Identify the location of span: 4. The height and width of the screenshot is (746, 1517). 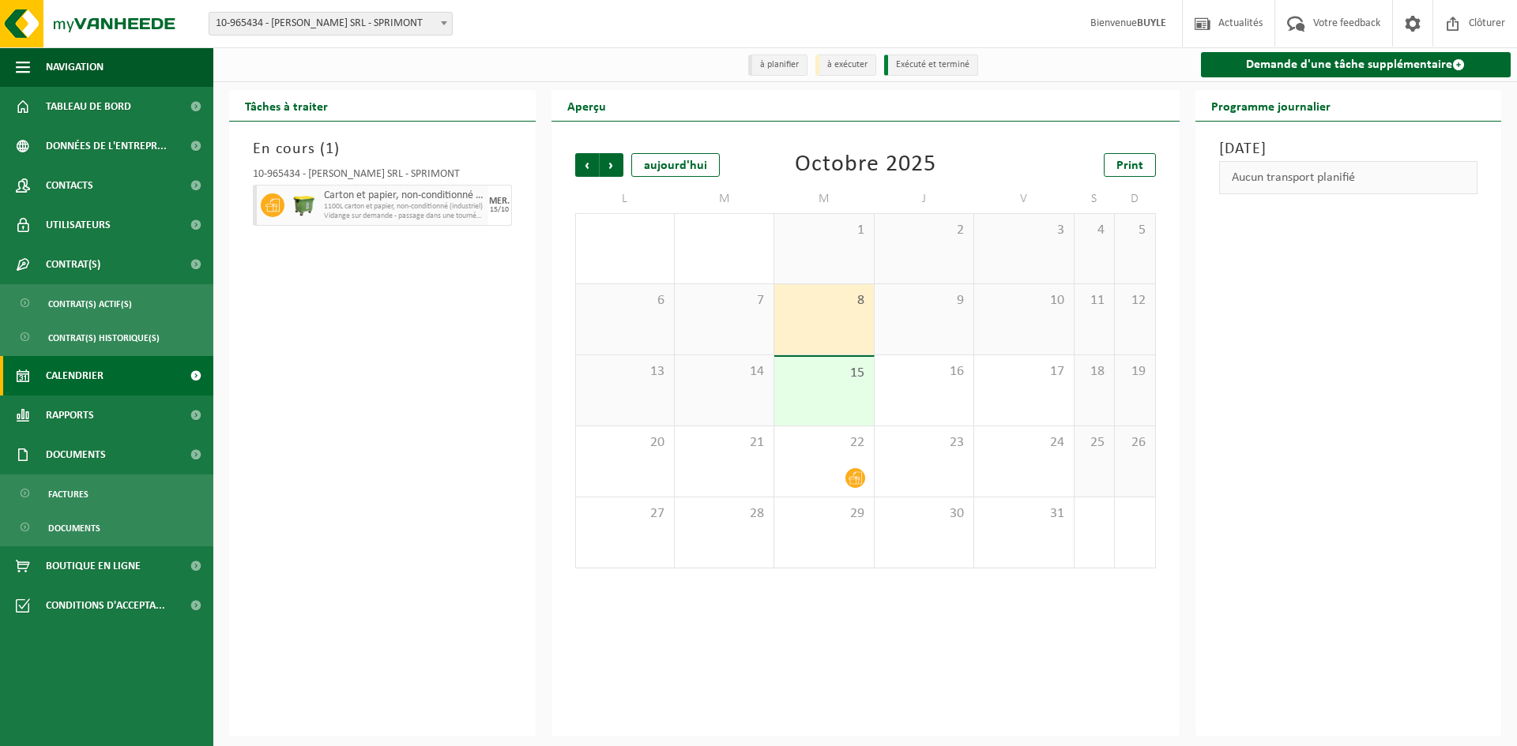
(1094, 231).